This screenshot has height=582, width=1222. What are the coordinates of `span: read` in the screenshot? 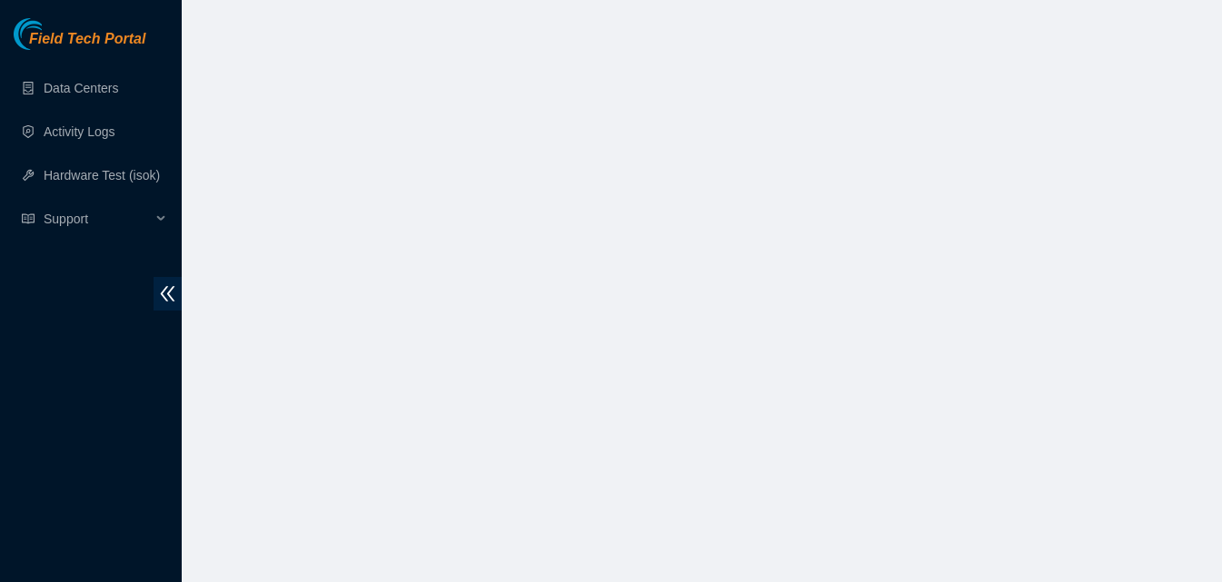 It's located at (28, 219).